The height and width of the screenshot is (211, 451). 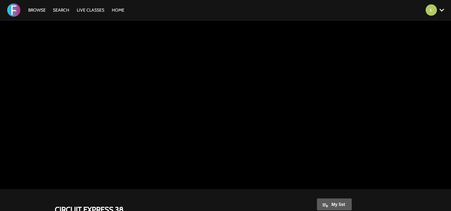 What do you see at coordinates (61, 10) in the screenshot?
I see `a: Search` at bounding box center [61, 10].